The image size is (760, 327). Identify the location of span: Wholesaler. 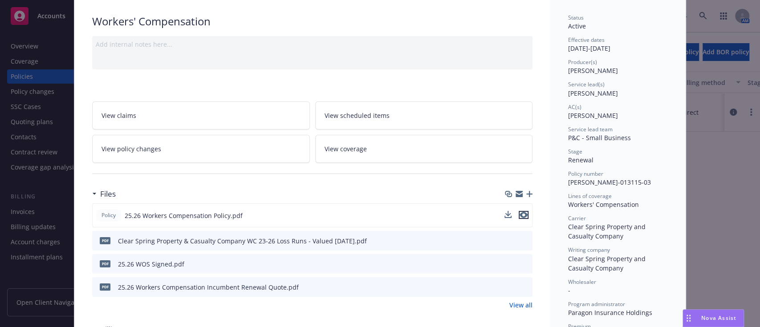
(582, 282).